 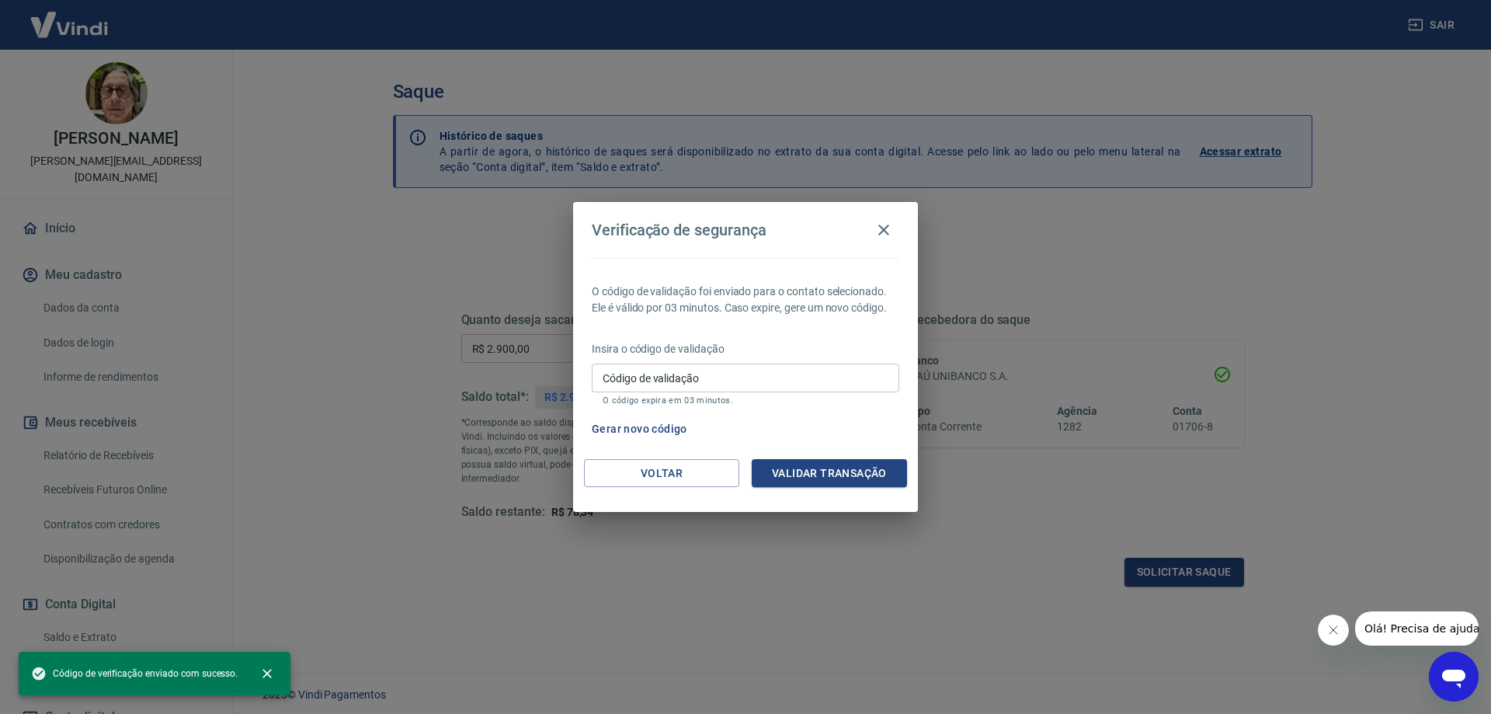 What do you see at coordinates (745, 349) in the screenshot?
I see `p: Insira o código de validação` at bounding box center [745, 349].